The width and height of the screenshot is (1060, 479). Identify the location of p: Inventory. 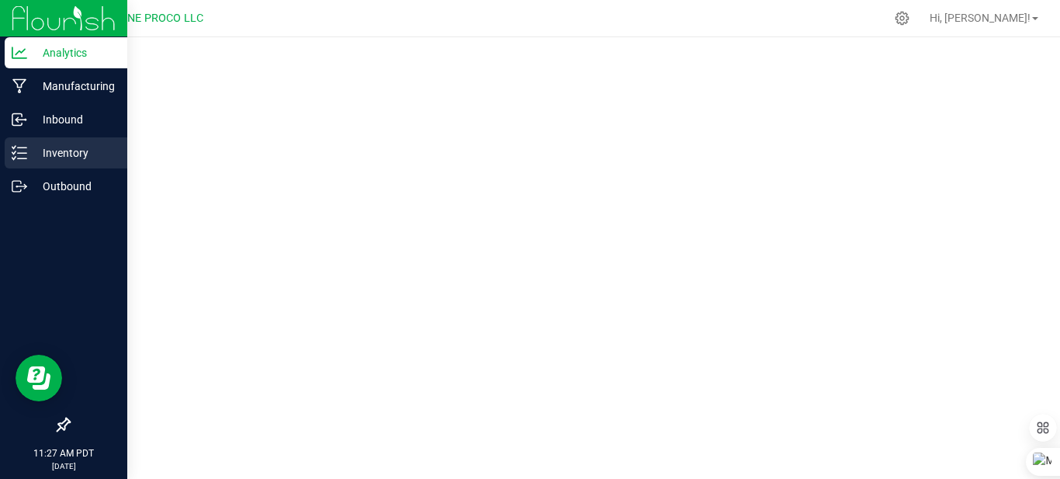
(74, 153).